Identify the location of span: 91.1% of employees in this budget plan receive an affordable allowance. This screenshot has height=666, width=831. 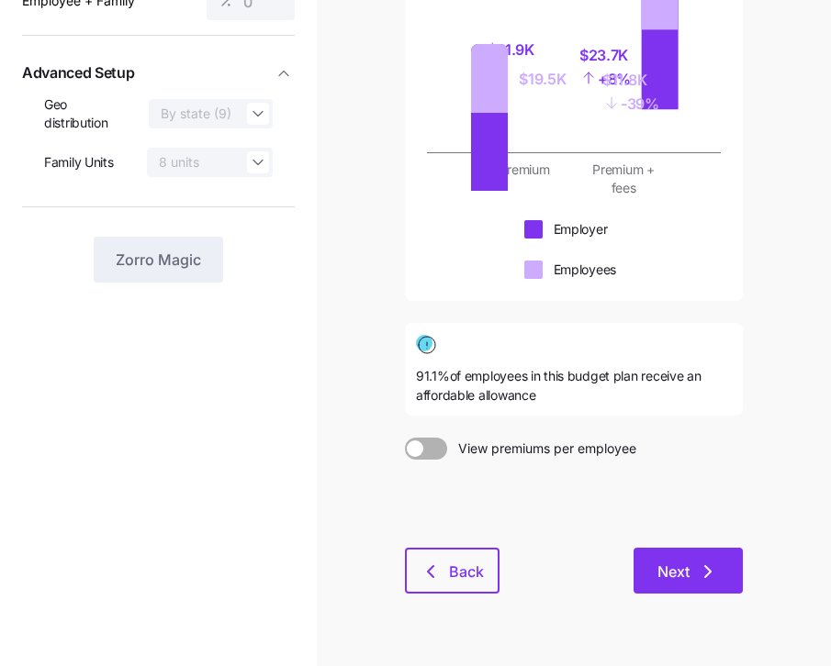
(574, 386).